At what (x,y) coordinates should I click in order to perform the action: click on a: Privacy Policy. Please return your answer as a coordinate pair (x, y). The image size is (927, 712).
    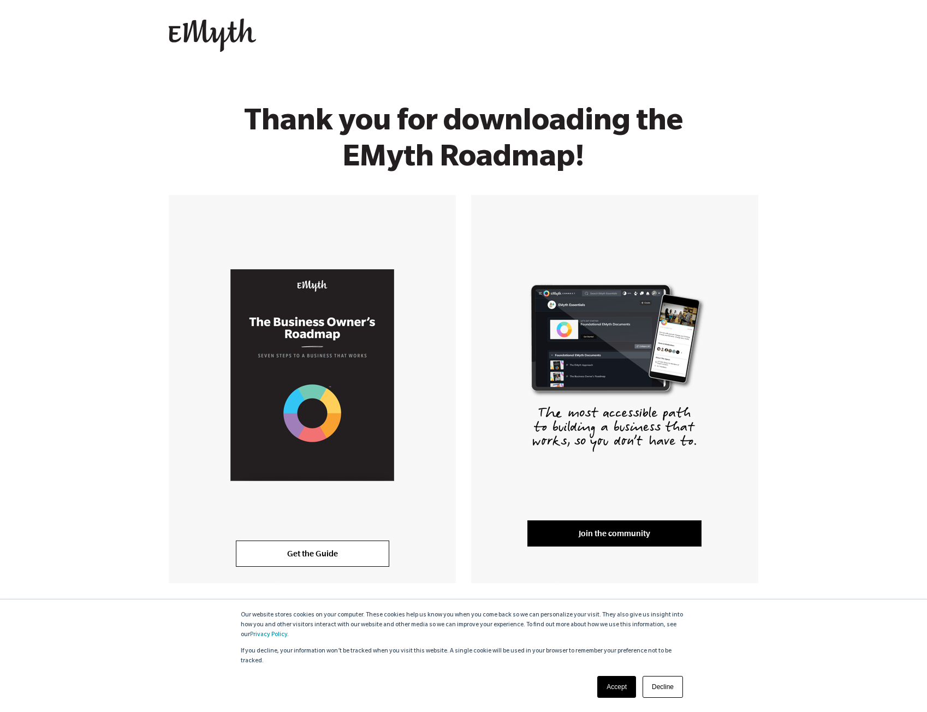
    Looking at the image, I should click on (269, 635).